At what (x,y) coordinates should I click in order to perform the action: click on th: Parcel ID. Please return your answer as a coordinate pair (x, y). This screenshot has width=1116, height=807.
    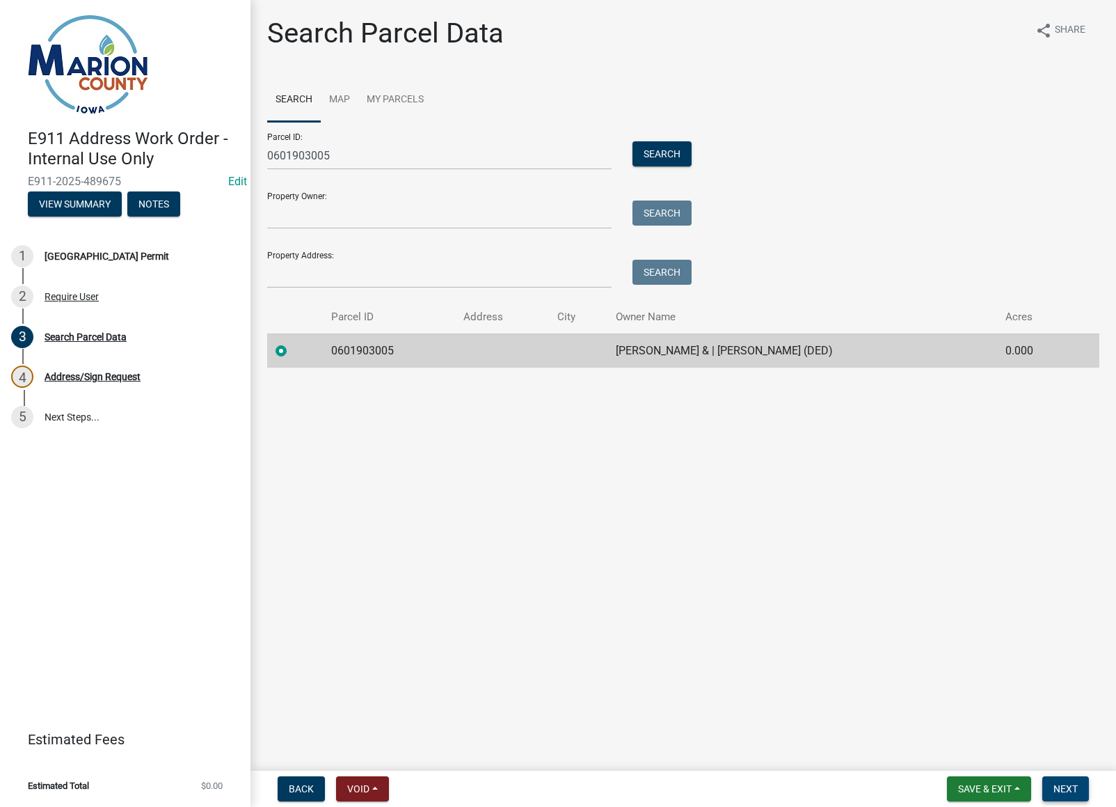
    Looking at the image, I should click on (389, 317).